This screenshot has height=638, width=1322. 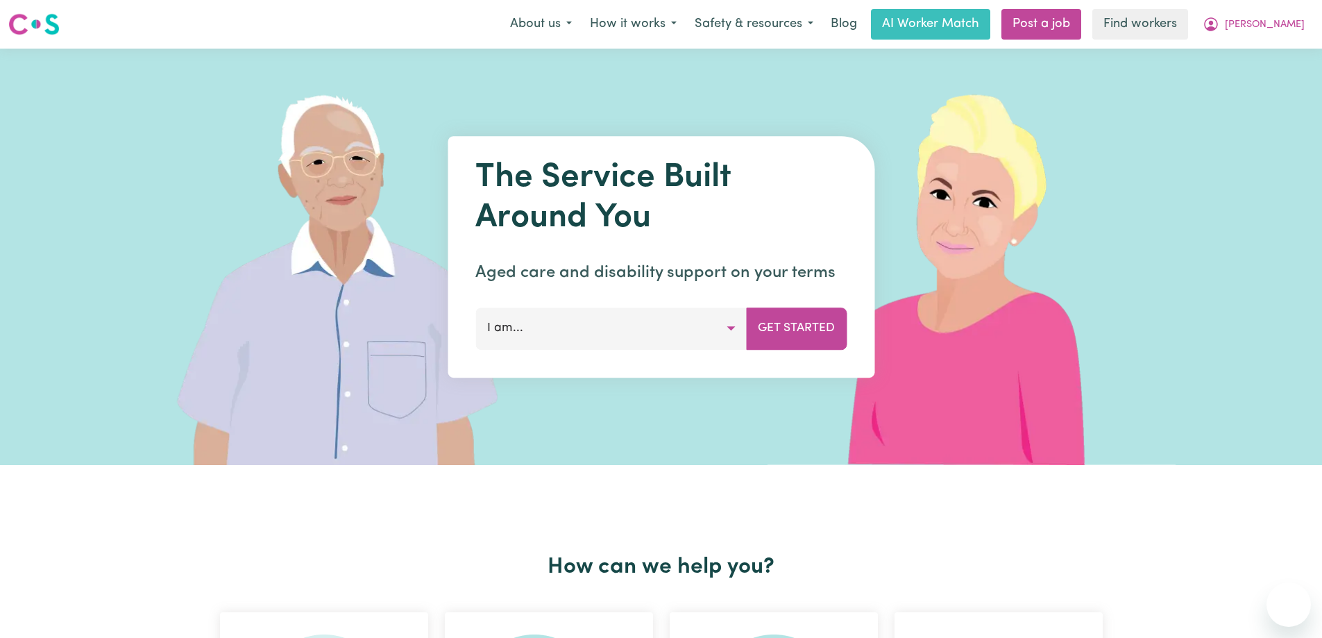 What do you see at coordinates (754, 24) in the screenshot?
I see `button: Safety & resources` at bounding box center [754, 24].